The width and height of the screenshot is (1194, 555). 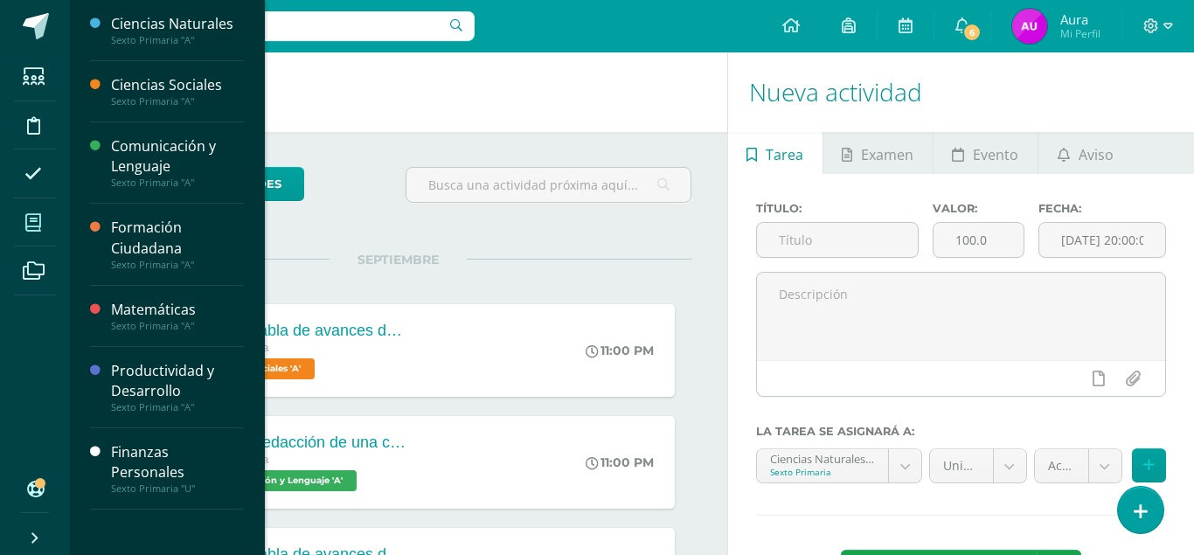 I want to click on img: cfd16455df1bd7e8a240b689e86da594.png, so click(x=1029, y=26).